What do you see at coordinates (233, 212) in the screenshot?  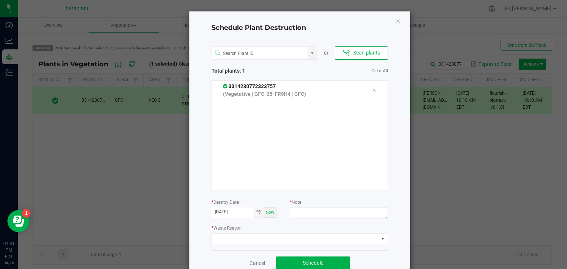 I see `input: Date` at bounding box center [233, 212].